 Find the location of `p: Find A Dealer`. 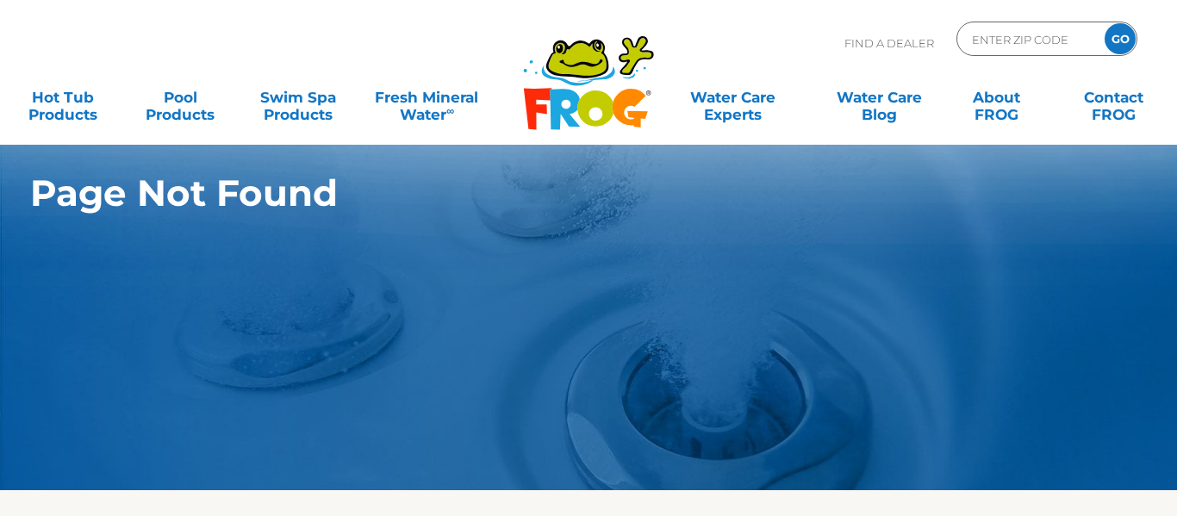

p: Find A Dealer is located at coordinates (889, 43).